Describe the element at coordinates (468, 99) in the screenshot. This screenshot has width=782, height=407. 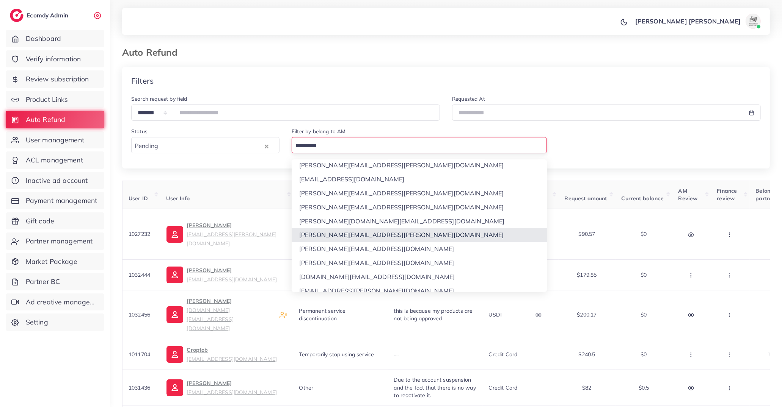
I see `label: Requested At` at that location.